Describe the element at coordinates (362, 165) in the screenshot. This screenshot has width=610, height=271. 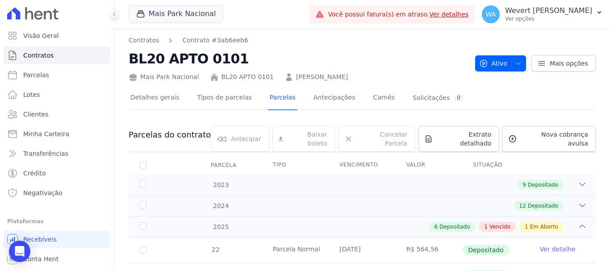
I see `th: Vencimento` at that location.